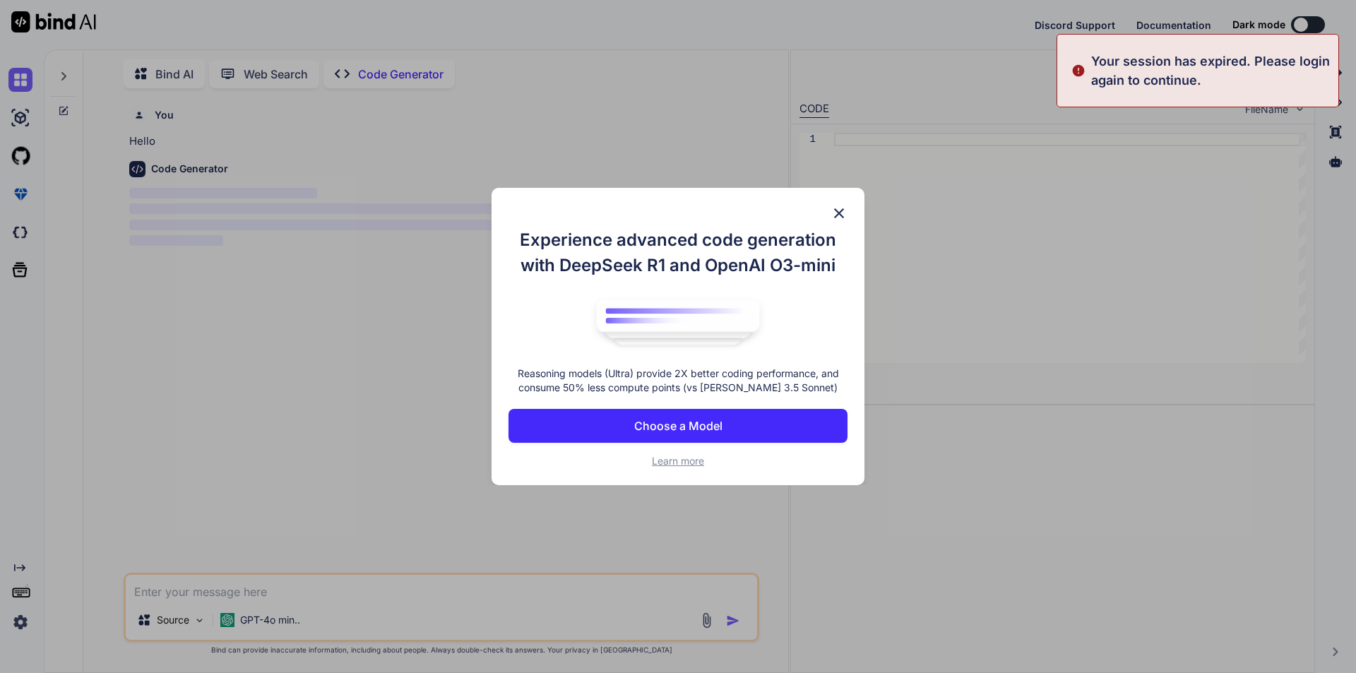 The image size is (1356, 673). Describe the element at coordinates (839, 213) in the screenshot. I see `img: close` at that location.